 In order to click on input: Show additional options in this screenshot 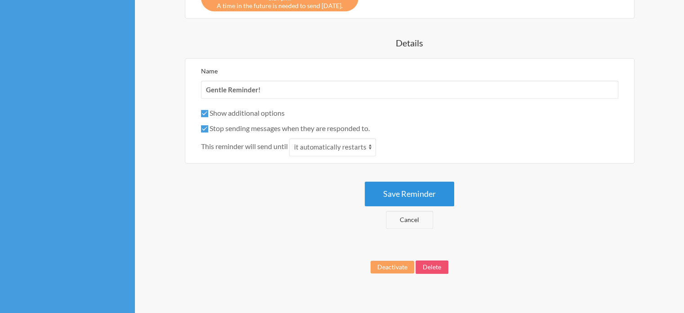, I will do `click(205, 113)`.